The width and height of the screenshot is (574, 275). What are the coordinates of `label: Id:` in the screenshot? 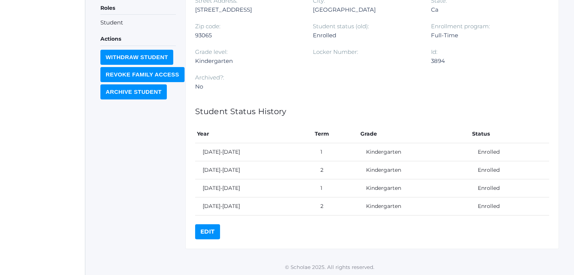 It's located at (434, 52).